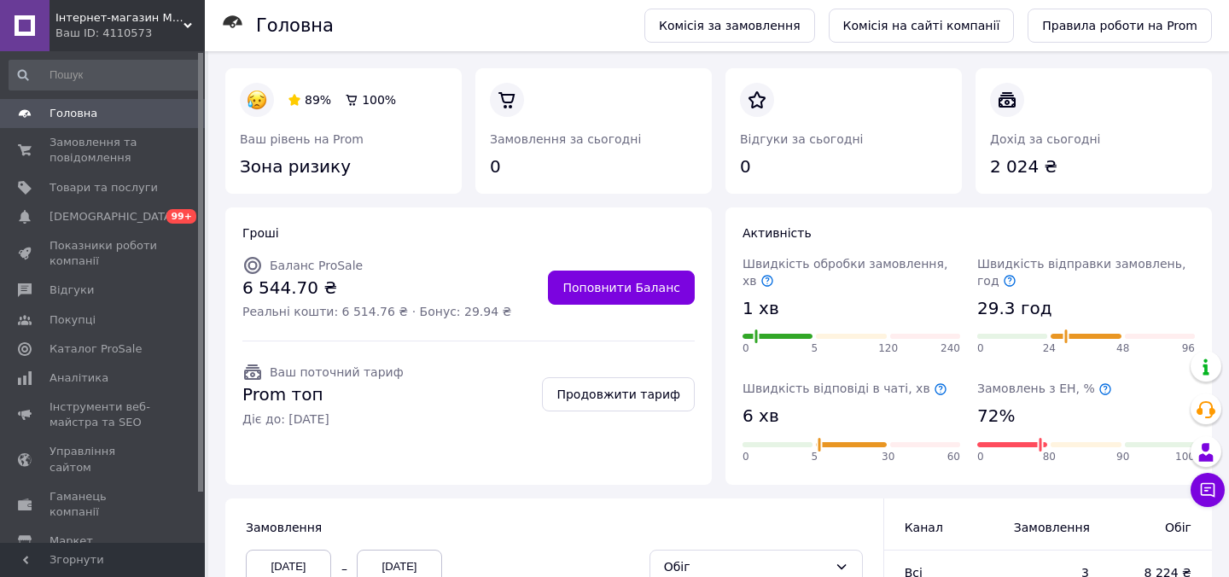 Image resolution: width=1229 pixels, height=577 pixels. I want to click on a: Продовжити тариф, so click(618, 394).